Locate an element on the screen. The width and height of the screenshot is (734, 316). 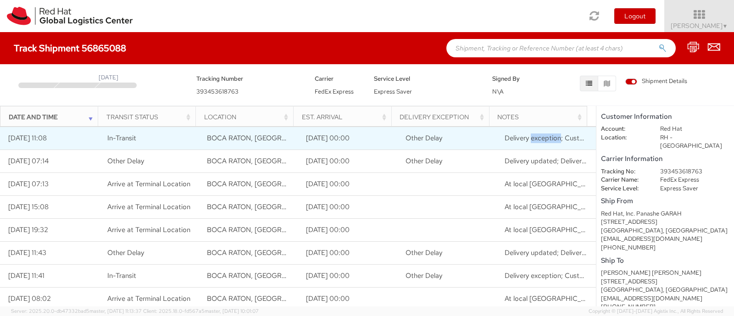
h5: Carrier is located at coordinates (337, 79).